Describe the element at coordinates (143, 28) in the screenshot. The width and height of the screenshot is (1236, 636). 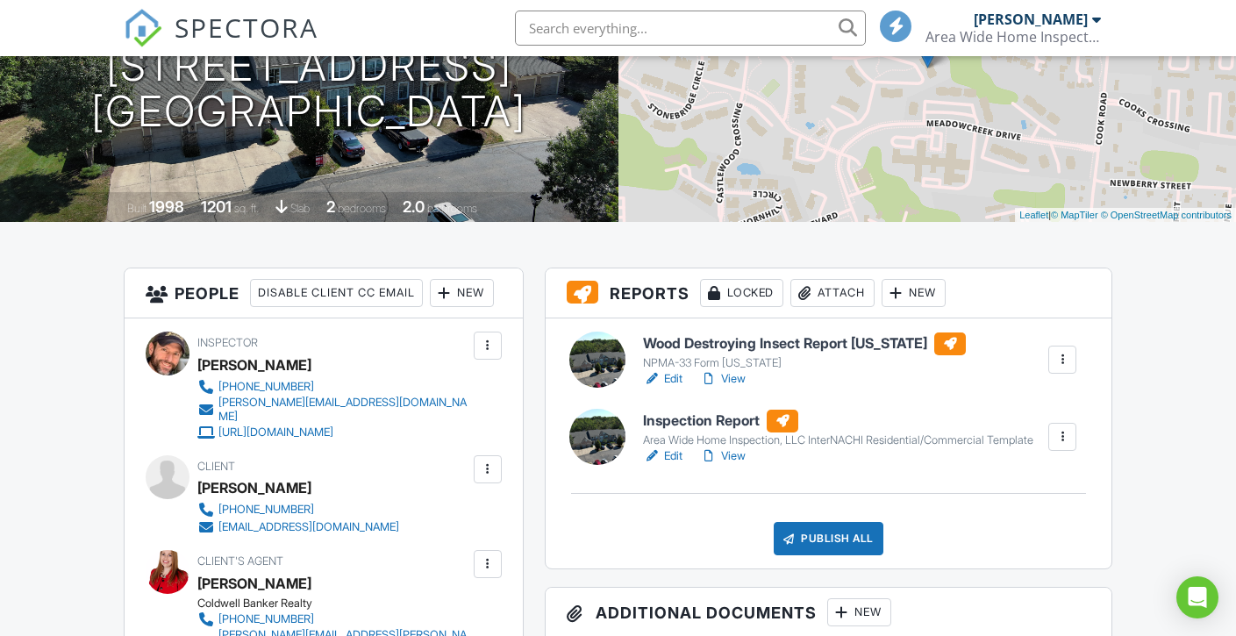
I see `img: The Best Home Inspection Software - Spectora` at that location.